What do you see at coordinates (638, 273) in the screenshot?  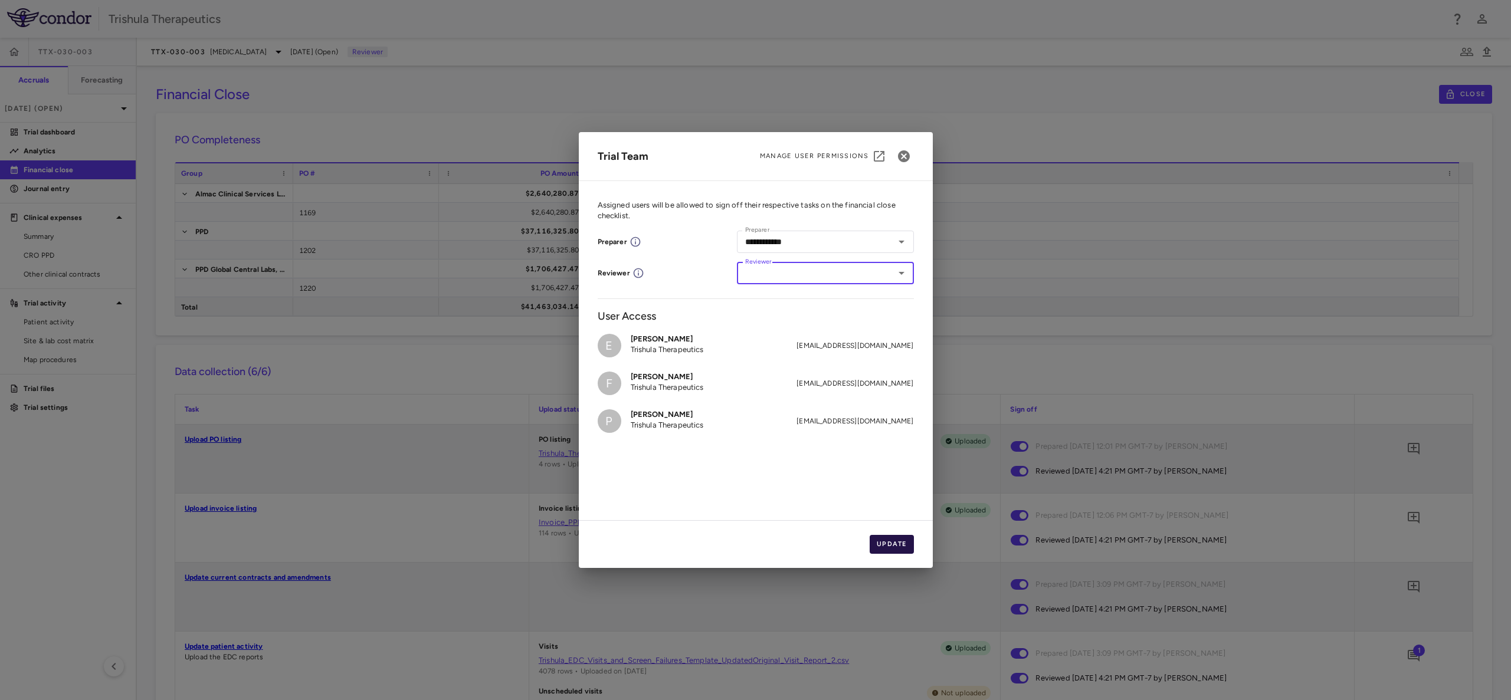 I see `svg: For this trial, user can close periods and comment, but cannot open periods, or edit or delete tr...` at bounding box center [638, 273].